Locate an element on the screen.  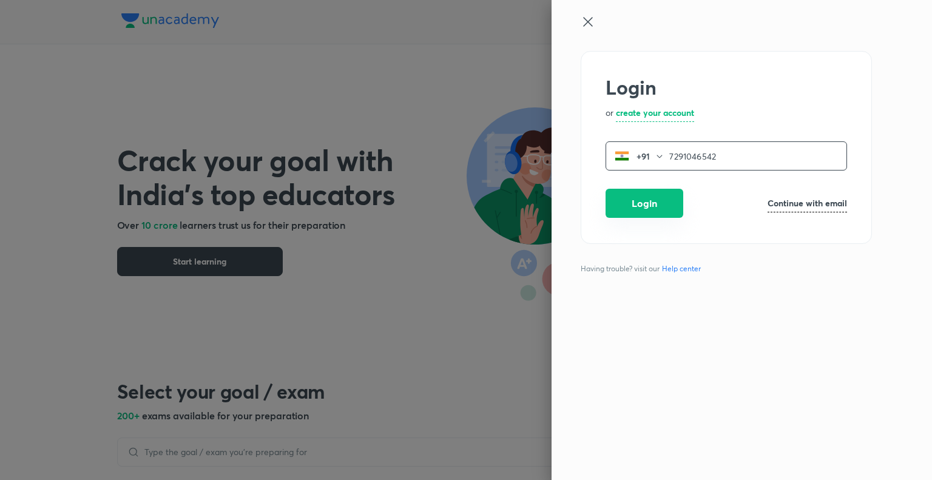
span: Having trouble? visit our is located at coordinates (643, 269).